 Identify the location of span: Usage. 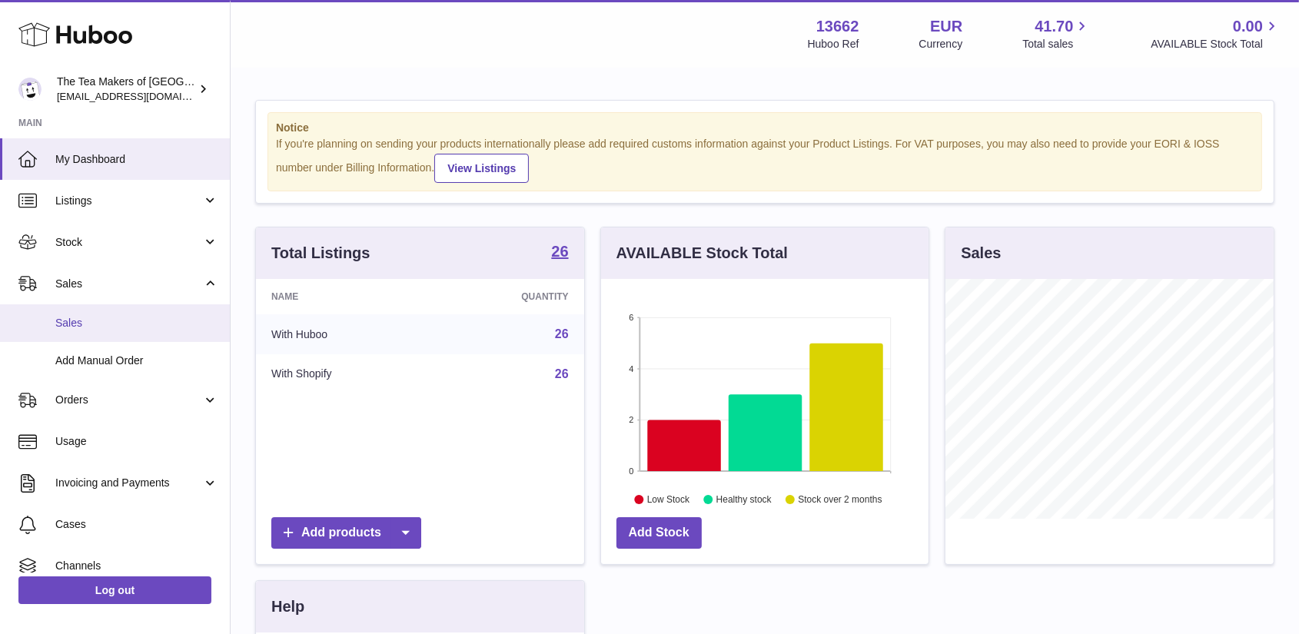
(137, 441).